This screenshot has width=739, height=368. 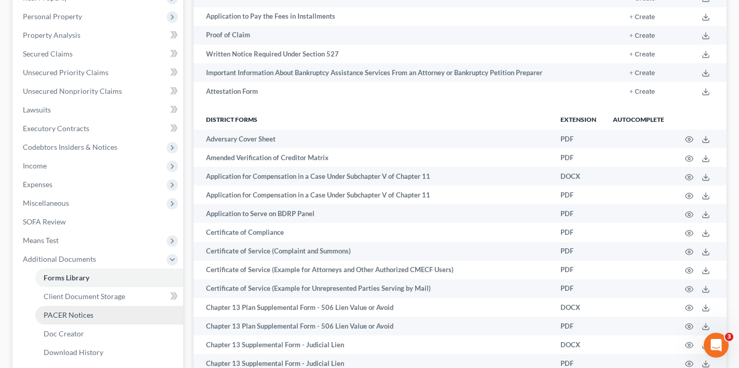 I want to click on span: Lawsuits, so click(x=37, y=110).